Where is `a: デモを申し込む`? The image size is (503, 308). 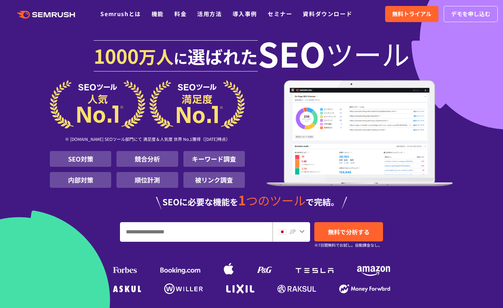 a: デモを申し込む is located at coordinates (471, 14).